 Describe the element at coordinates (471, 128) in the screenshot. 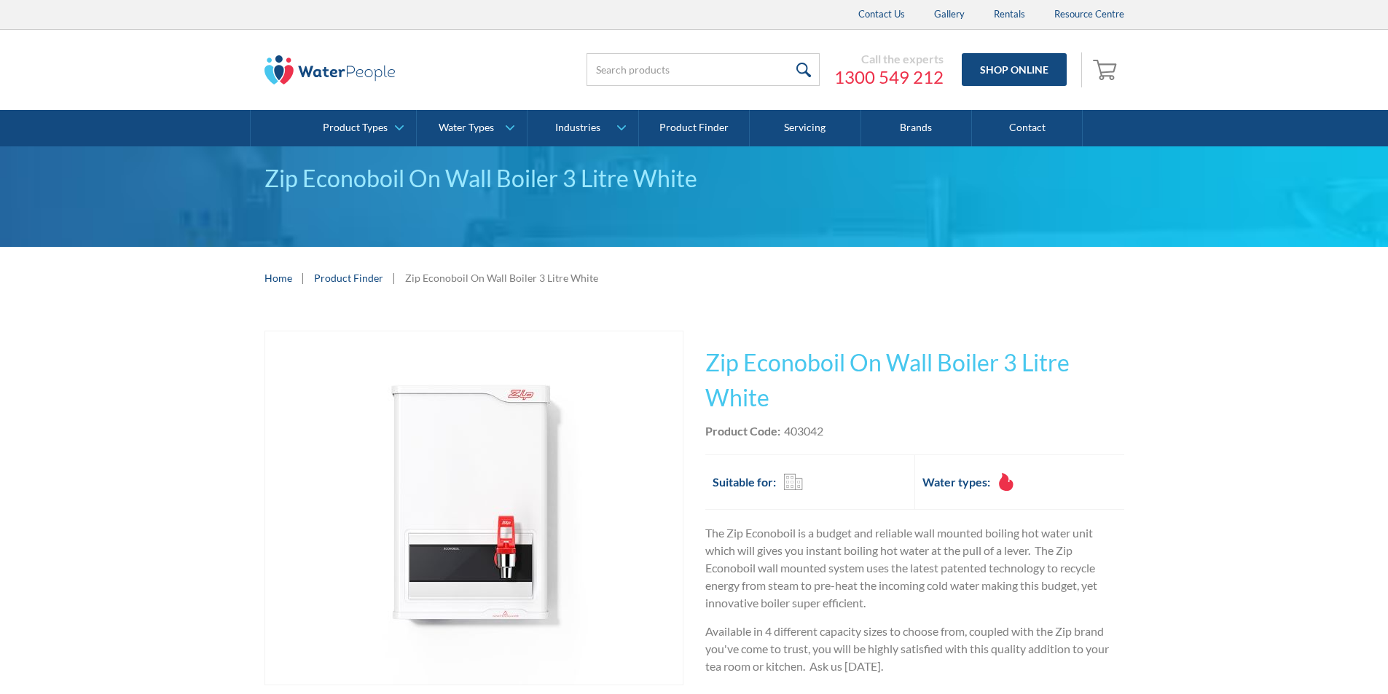

I see `a: Water Types` at that location.